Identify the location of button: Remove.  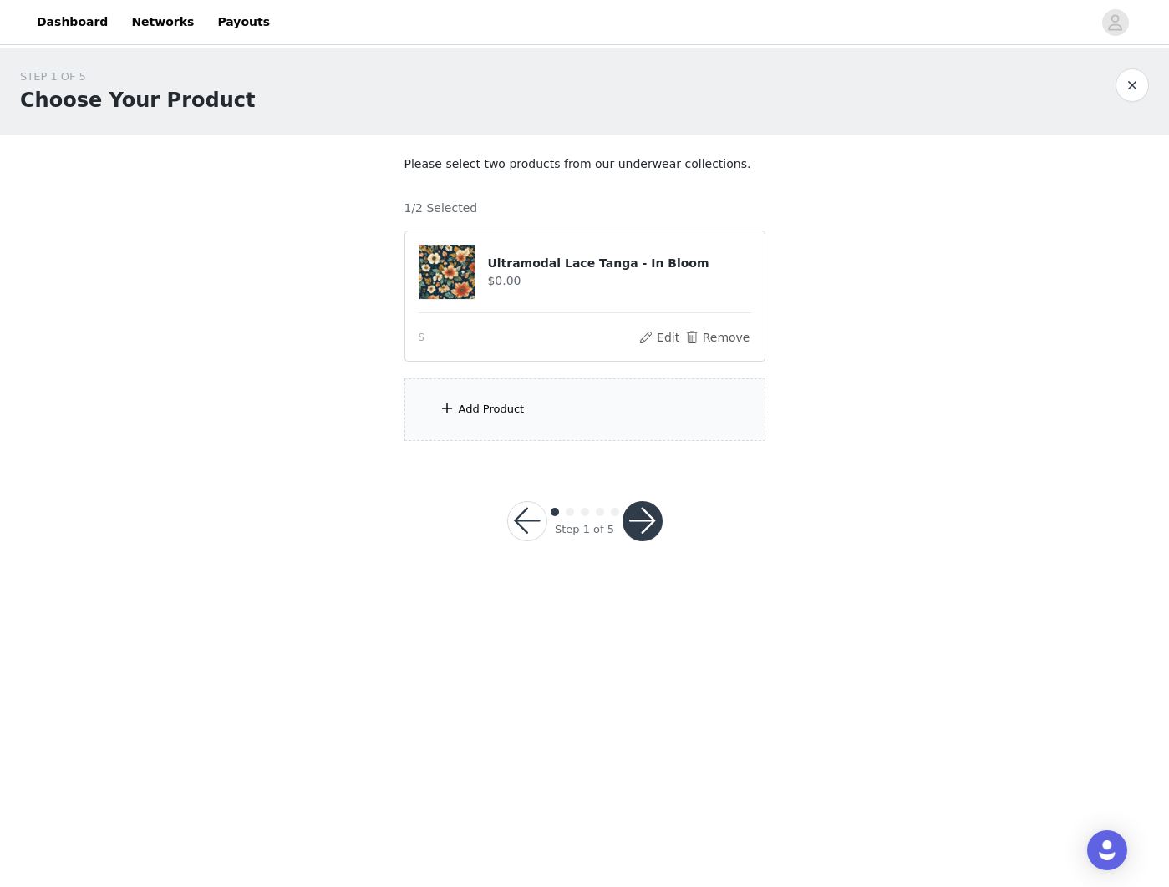
(717, 338).